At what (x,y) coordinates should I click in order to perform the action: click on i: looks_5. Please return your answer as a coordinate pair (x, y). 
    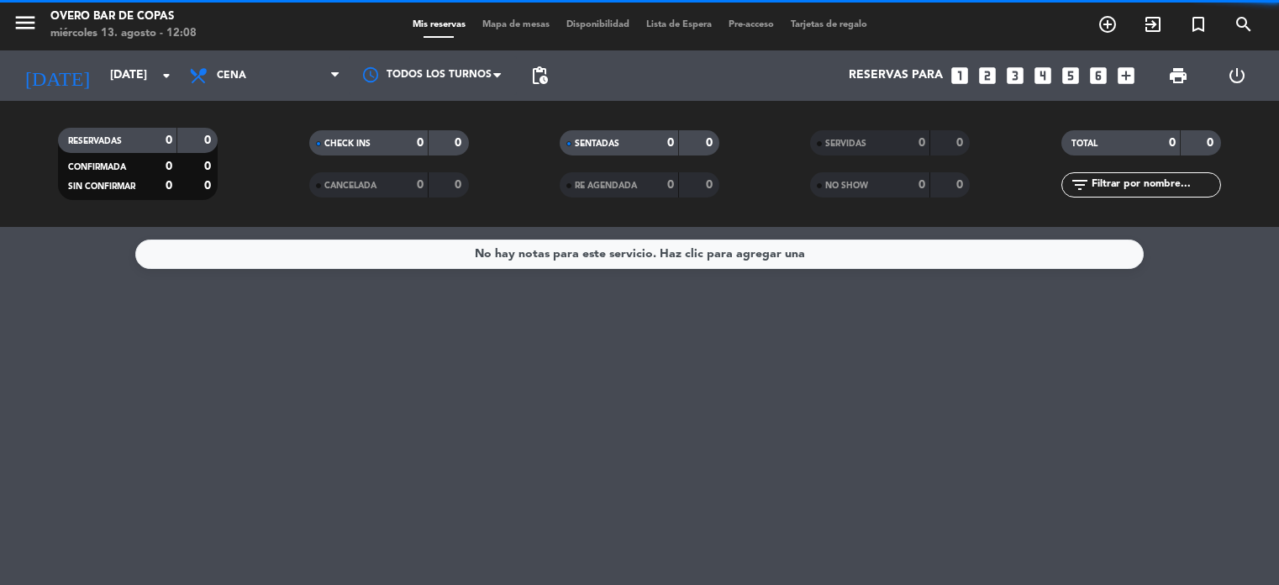
    Looking at the image, I should click on (1071, 76).